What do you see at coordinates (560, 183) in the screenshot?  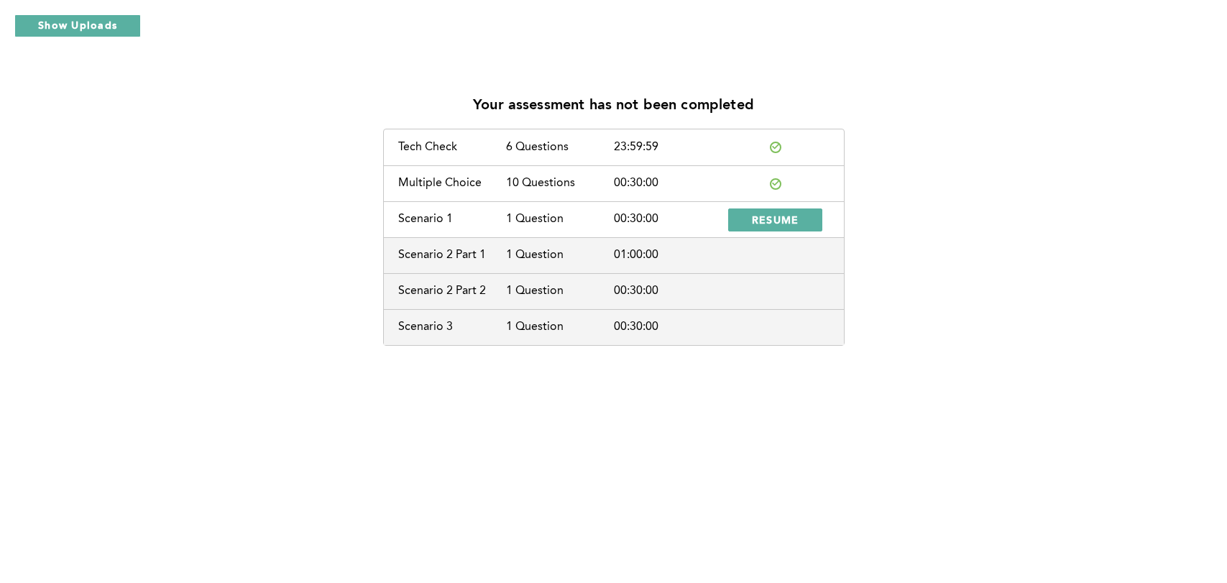 I see `div: 10 Questions` at bounding box center [560, 183].